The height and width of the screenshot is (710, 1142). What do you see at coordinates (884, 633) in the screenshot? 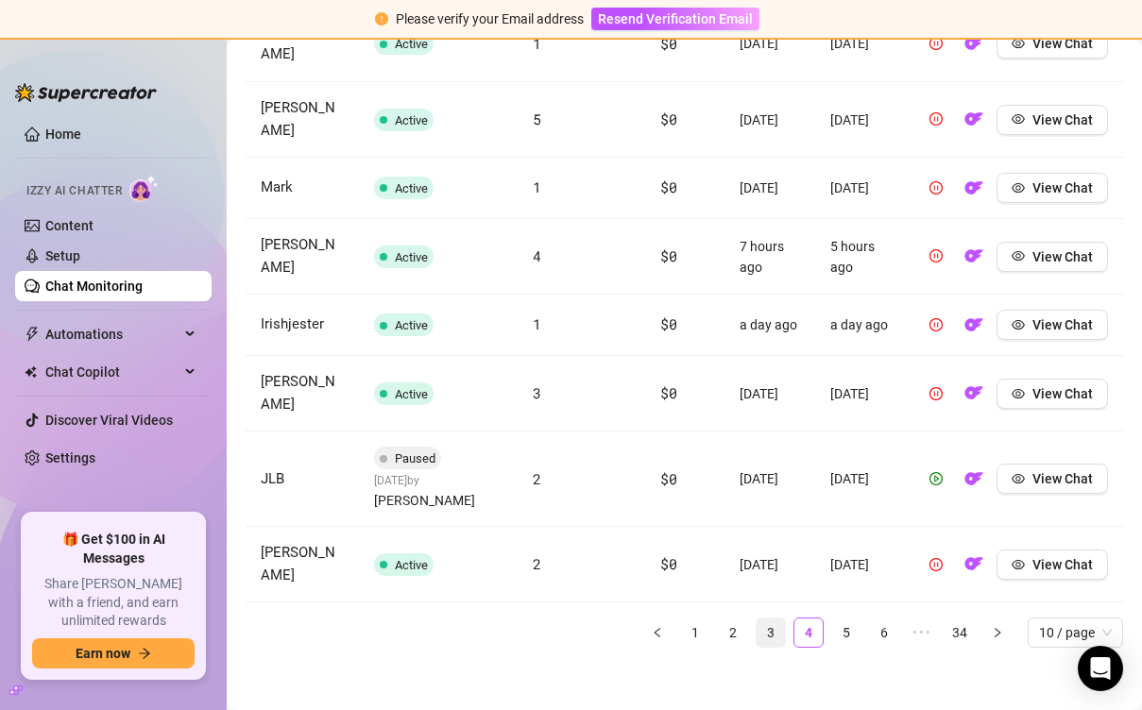
I see `a: 6` at bounding box center [884, 633].